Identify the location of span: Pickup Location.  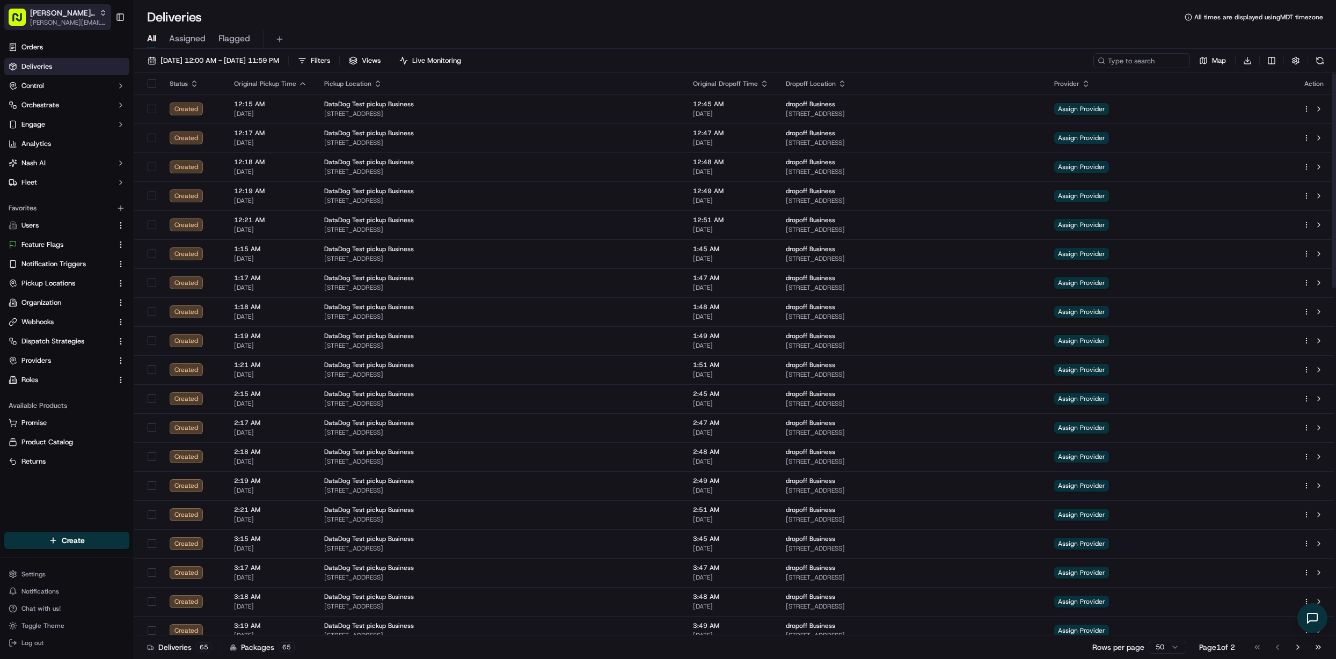
(348, 84).